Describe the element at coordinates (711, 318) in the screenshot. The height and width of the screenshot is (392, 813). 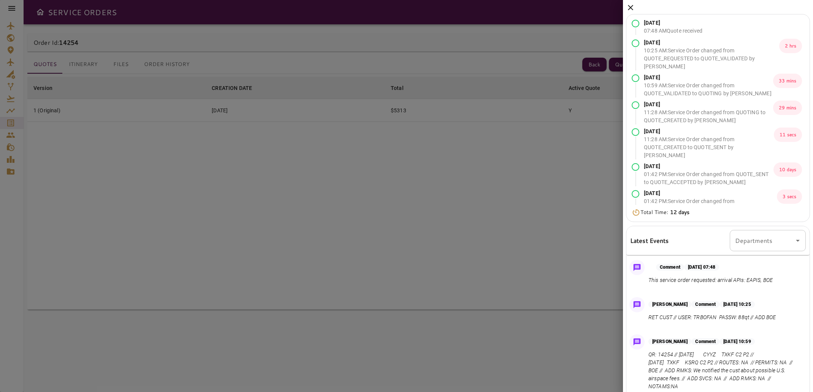
I see `p: RET CUST // USER: TRBOFAN PASSW: 88qt // ADD BOE` at that location.